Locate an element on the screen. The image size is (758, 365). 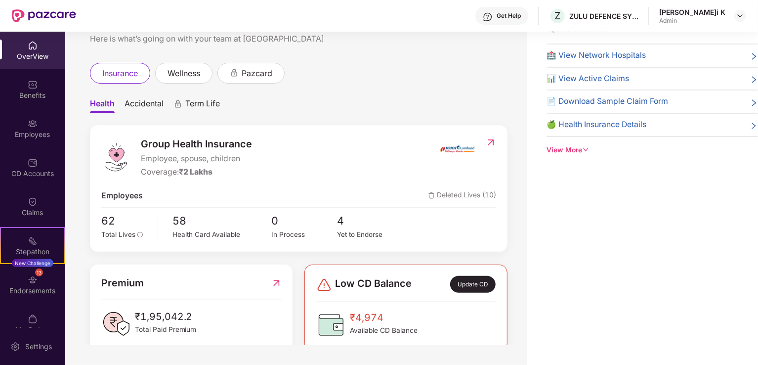
span: ₹1,95,042.2 is located at coordinates (166, 316).